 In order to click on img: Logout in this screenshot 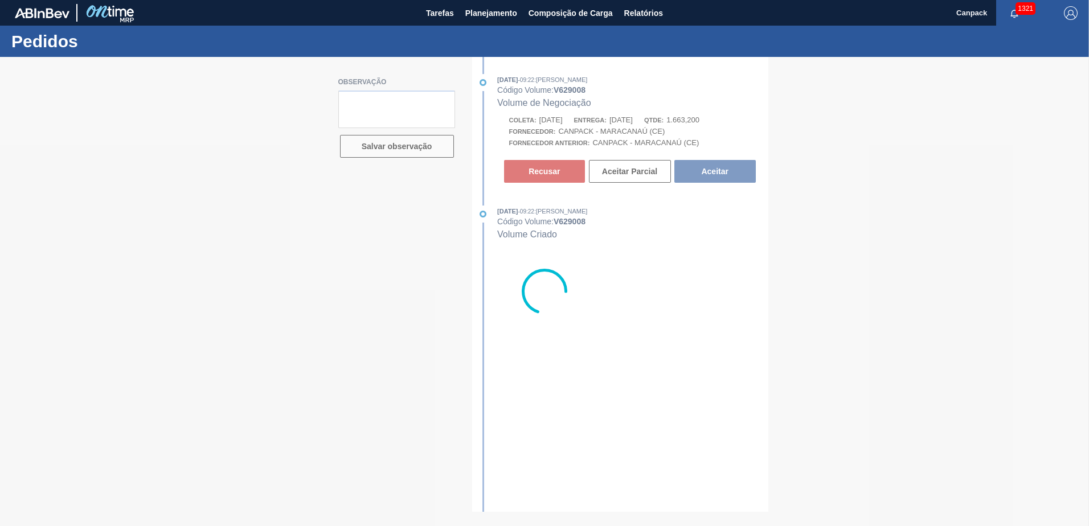, I will do `click(1071, 13)`.